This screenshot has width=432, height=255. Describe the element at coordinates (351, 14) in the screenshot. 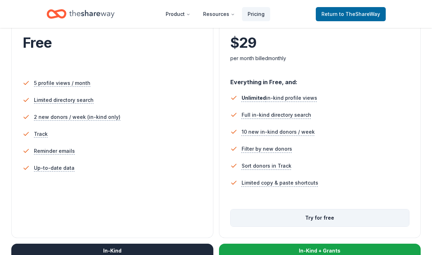

I see `span: Return` at that location.